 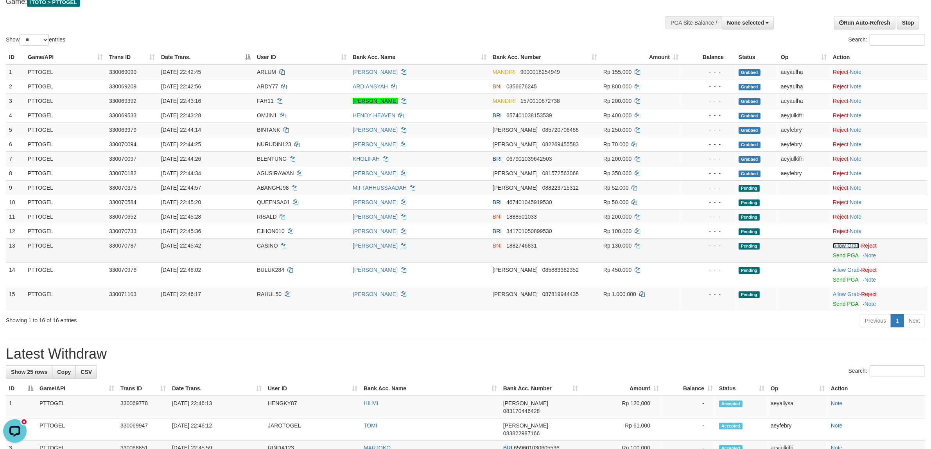 I want to click on span: 330069099, so click(x=123, y=72).